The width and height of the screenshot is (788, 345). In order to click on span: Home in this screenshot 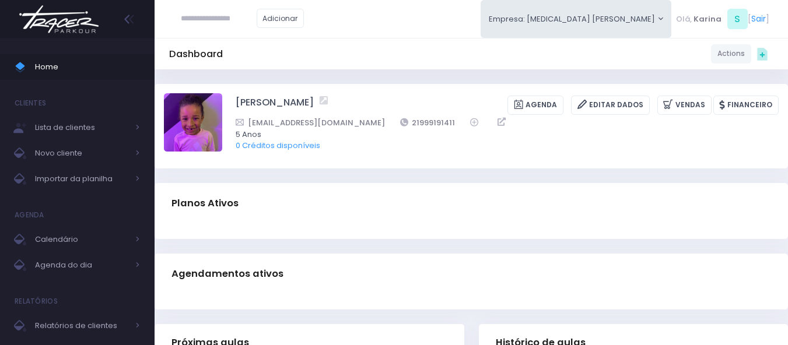, I will do `click(88, 67)`.